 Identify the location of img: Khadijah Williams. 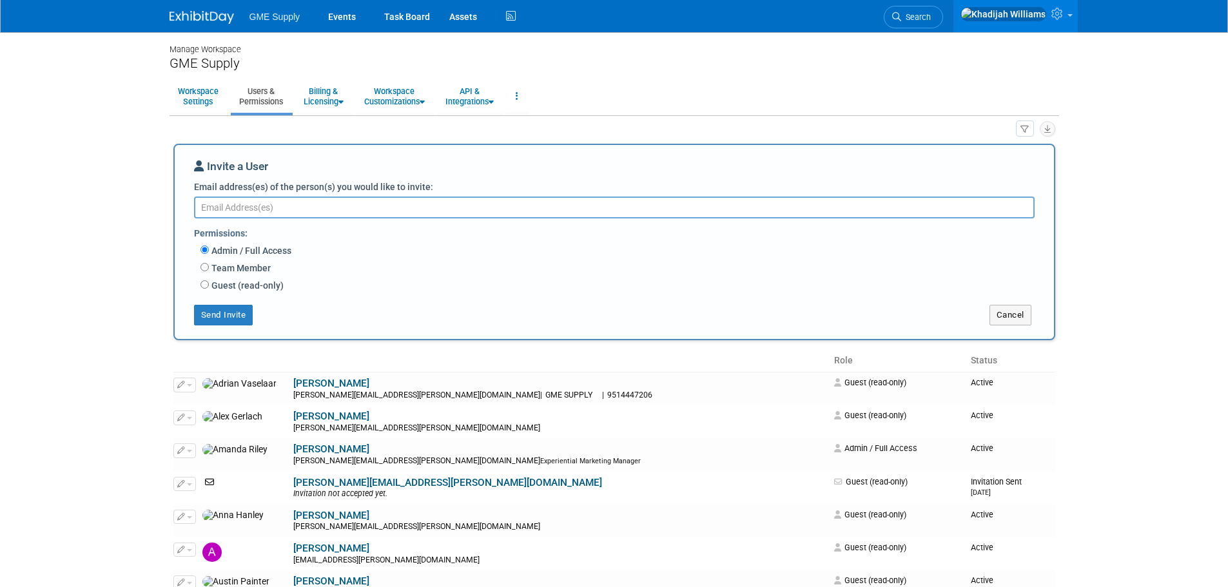
(1003, 14).